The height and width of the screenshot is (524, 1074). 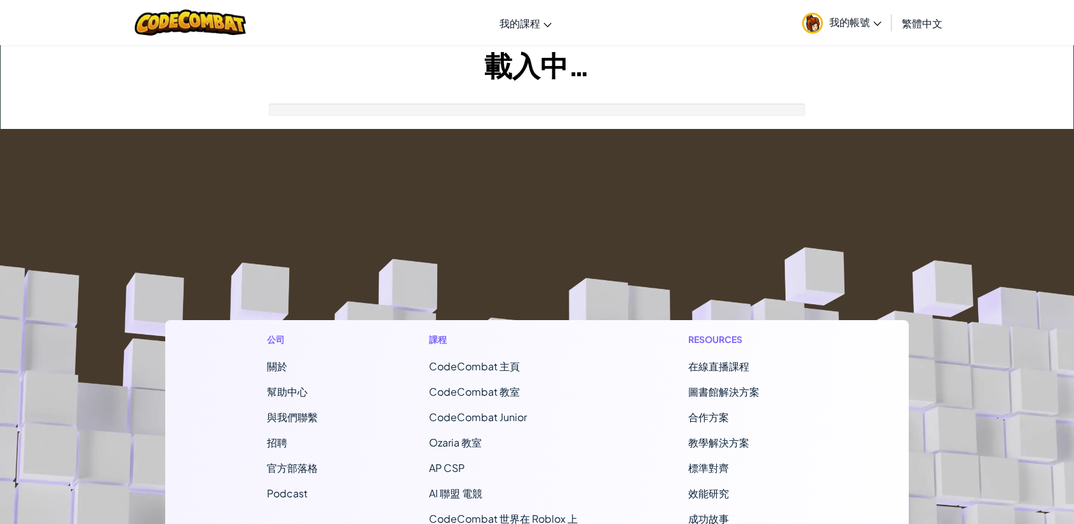 I want to click on span: CodeCombat 主頁, so click(x=474, y=366).